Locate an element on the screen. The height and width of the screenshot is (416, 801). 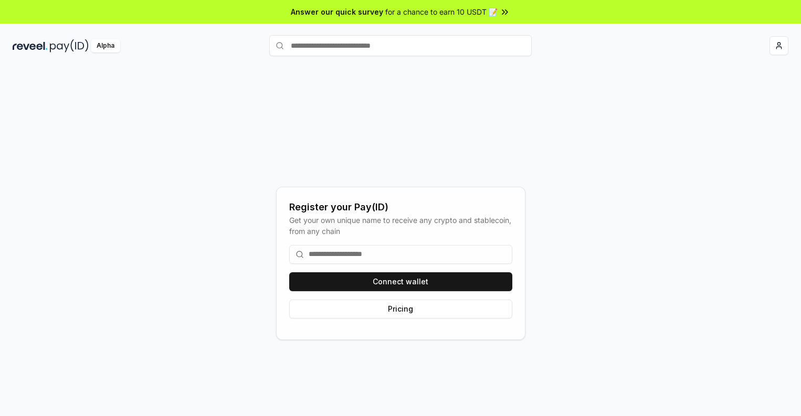
img: pay_id is located at coordinates (69, 46).